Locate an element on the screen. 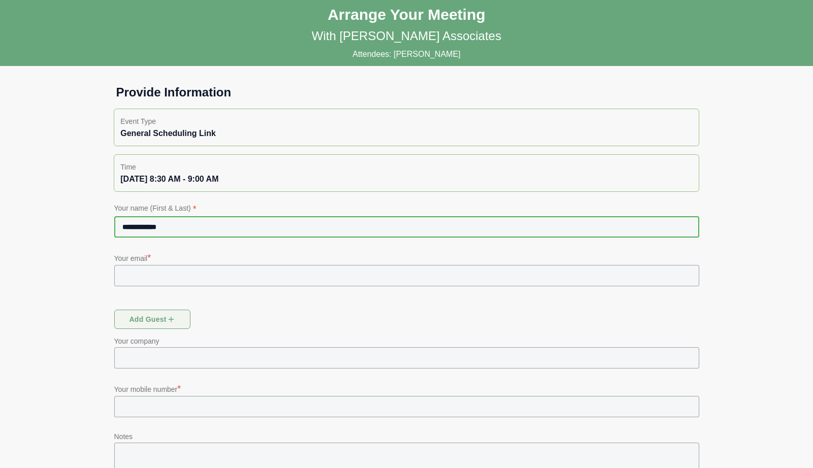 This screenshot has width=813, height=468. button: Add guest is located at coordinates (152, 320).